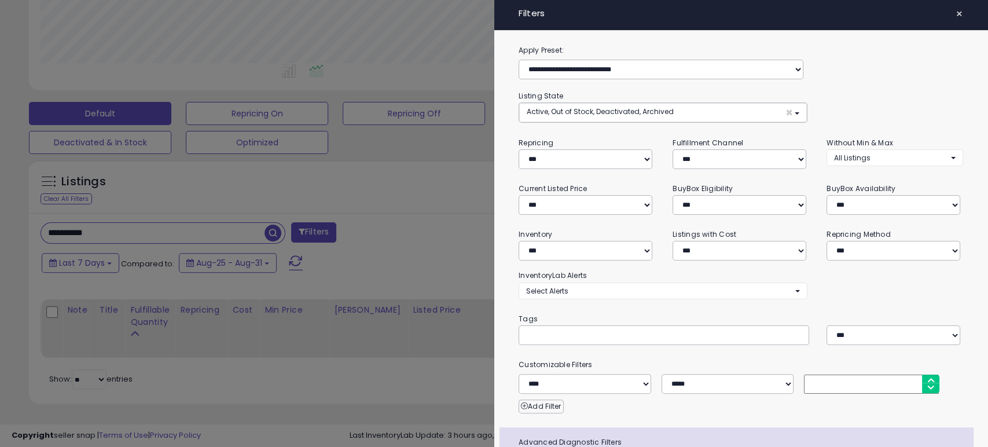 This screenshot has height=447, width=988. What do you see at coordinates (895, 157) in the screenshot?
I see `button: All Listings` at bounding box center [895, 157].